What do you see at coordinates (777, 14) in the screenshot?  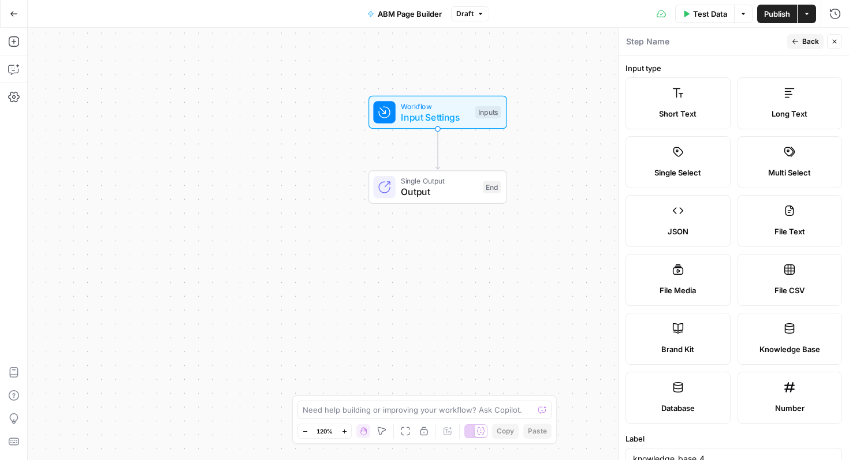 I see `span: Publish` at bounding box center [777, 14].